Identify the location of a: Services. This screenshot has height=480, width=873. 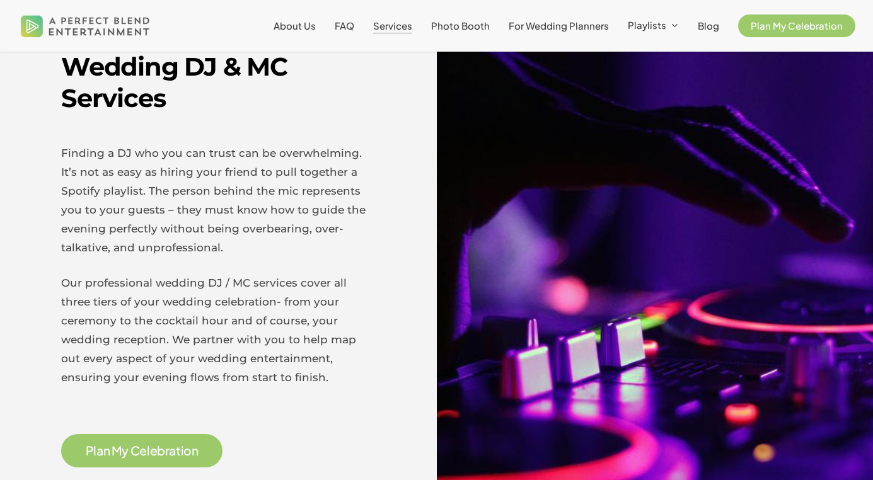
(393, 26).